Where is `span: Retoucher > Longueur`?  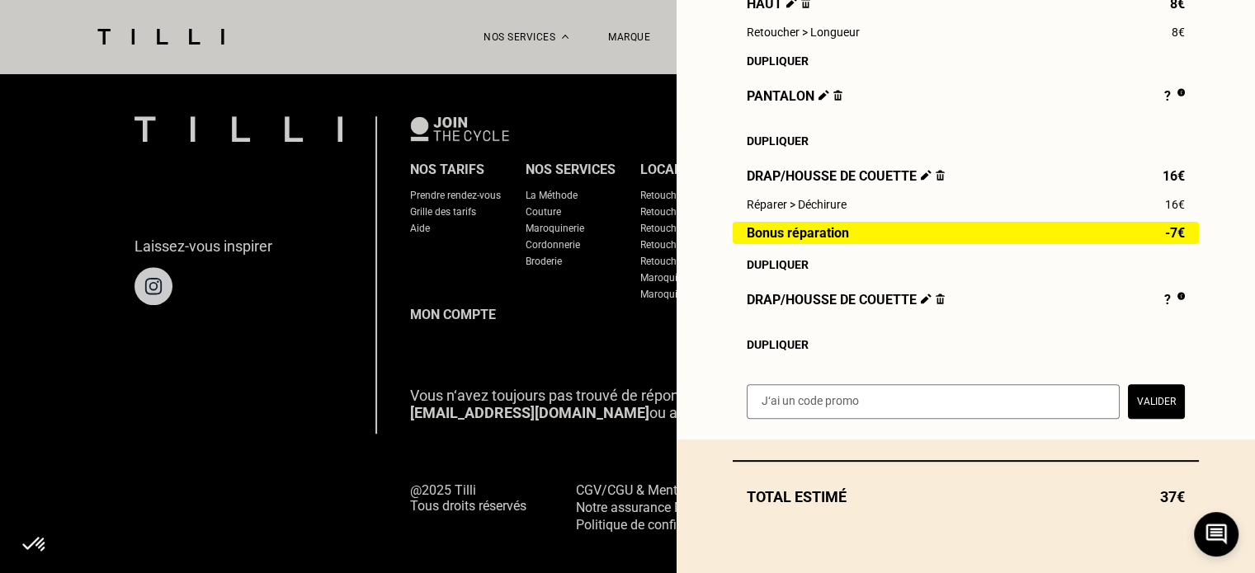
span: Retoucher > Longueur is located at coordinates (803, 32).